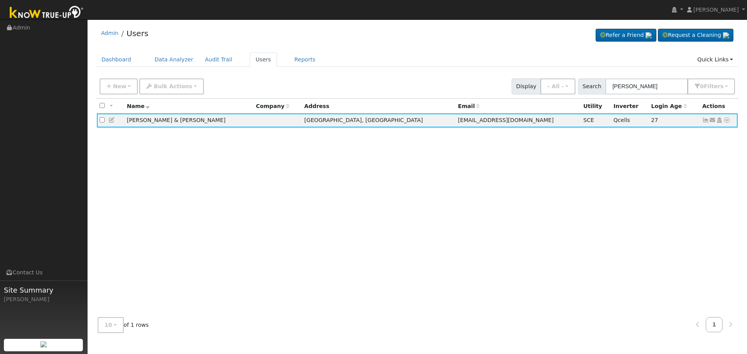 The width and height of the screenshot is (747, 354). What do you see at coordinates (116, 60) in the screenshot?
I see `a: Dashboard` at bounding box center [116, 60].